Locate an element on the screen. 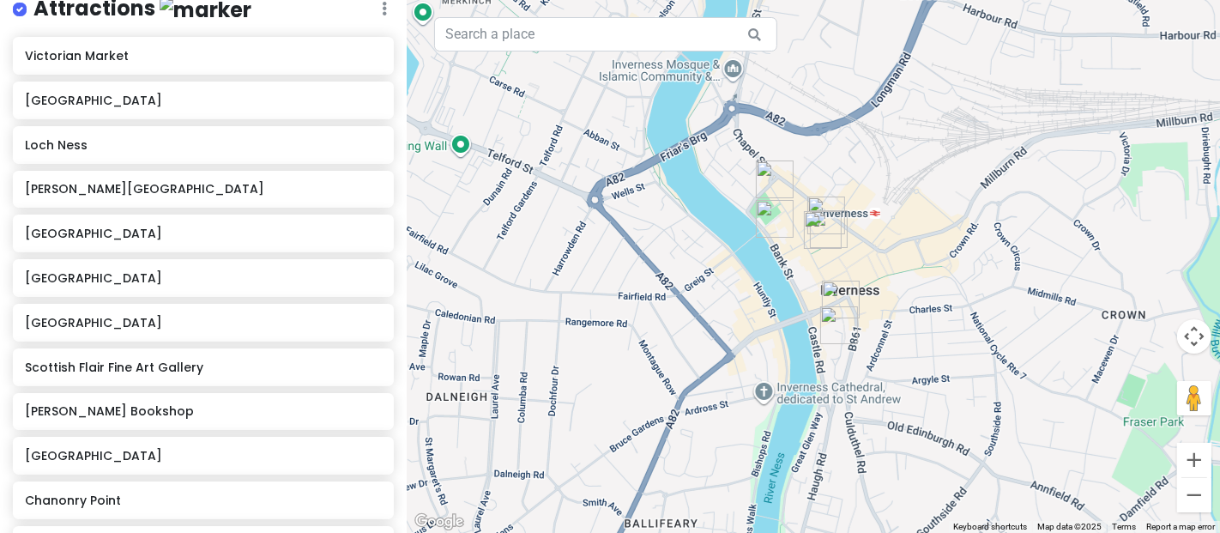 Image resolution: width=1220 pixels, height=533 pixels. a: Terms (opens in new tab) is located at coordinates (1124, 526).